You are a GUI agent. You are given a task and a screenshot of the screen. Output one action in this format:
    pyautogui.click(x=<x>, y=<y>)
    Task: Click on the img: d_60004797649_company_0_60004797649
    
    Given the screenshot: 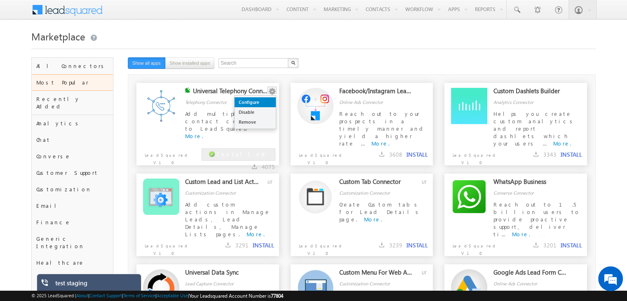 What is the action you would take?
    pyautogui.click(x=24, y=49)
    